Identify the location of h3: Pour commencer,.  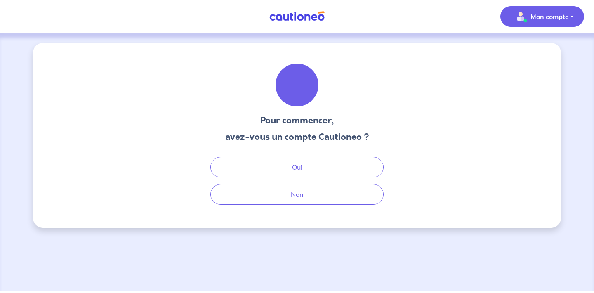
(297, 121).